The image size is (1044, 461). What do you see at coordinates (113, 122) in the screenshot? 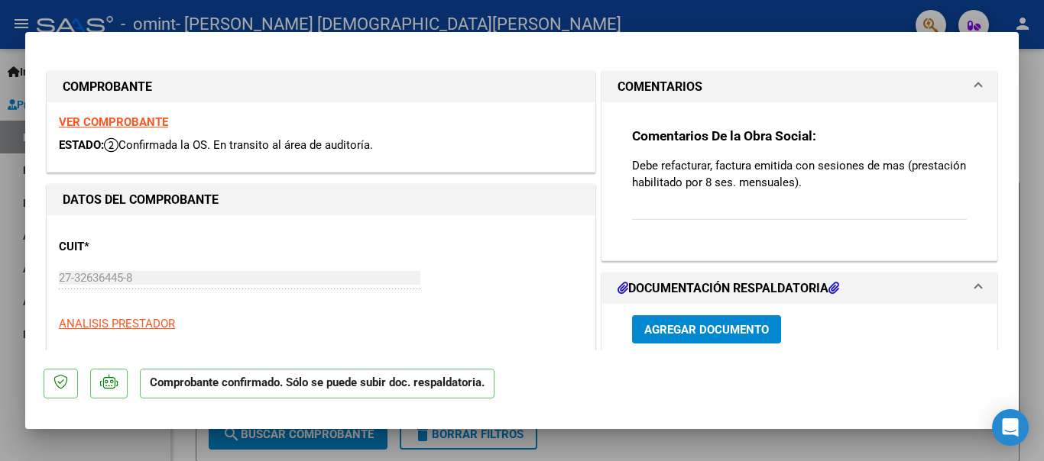
I see `a: VER COMPROBANTE` at bounding box center [113, 122].